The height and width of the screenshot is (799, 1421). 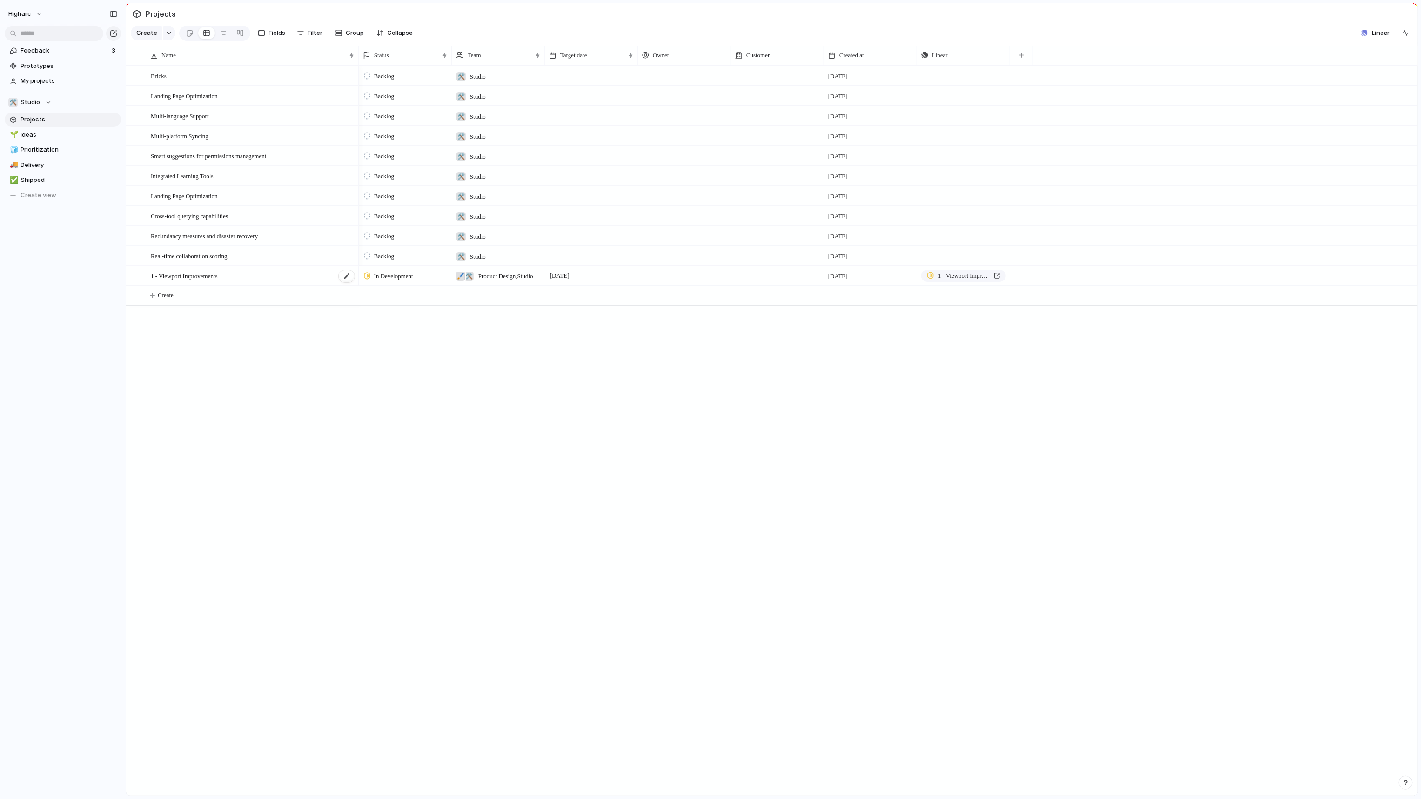 I want to click on span: Customer, so click(x=758, y=55).